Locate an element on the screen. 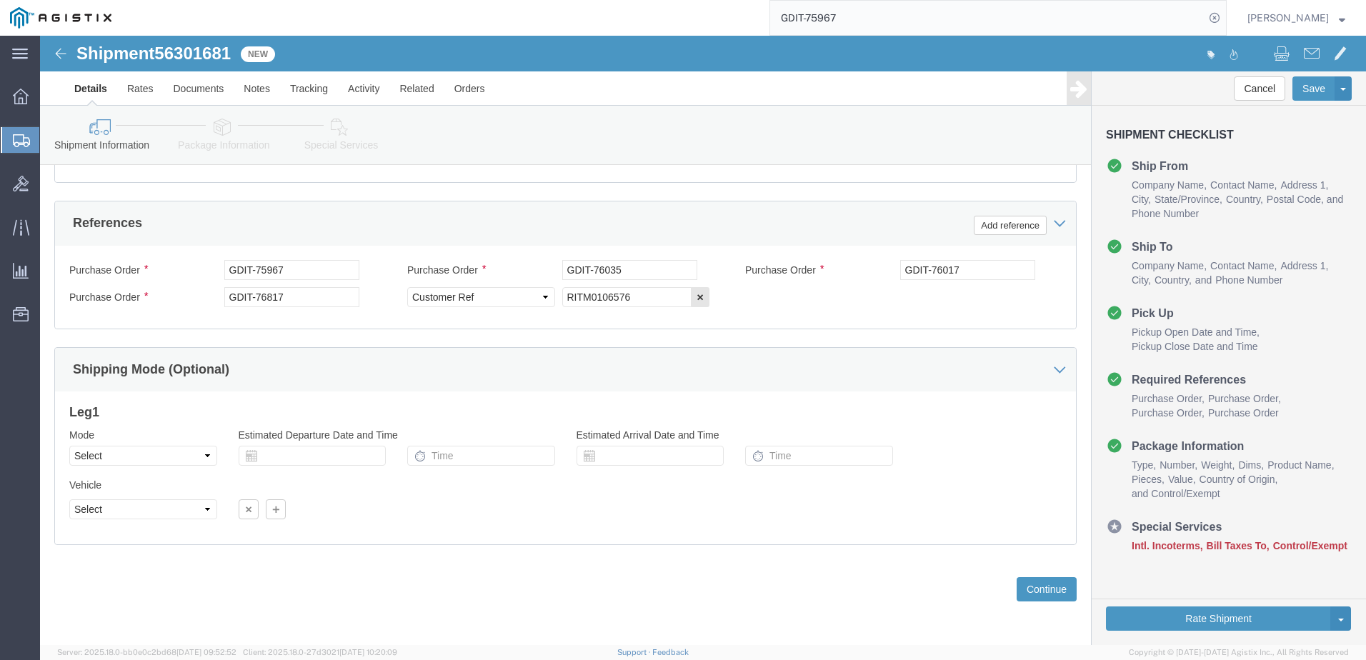  span: Client: 2025.18.0-27d3021 is located at coordinates (320, 652).